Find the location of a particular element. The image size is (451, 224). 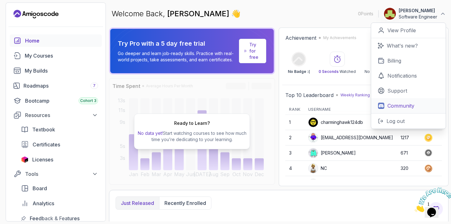

p: Billing is located at coordinates (395, 61).